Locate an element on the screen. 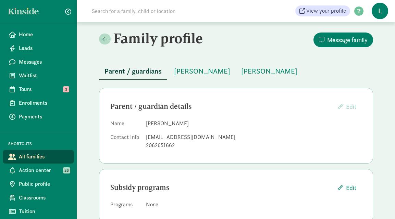 The height and width of the screenshot is (219, 395). div: Parent / guardian details is located at coordinates (221, 107).